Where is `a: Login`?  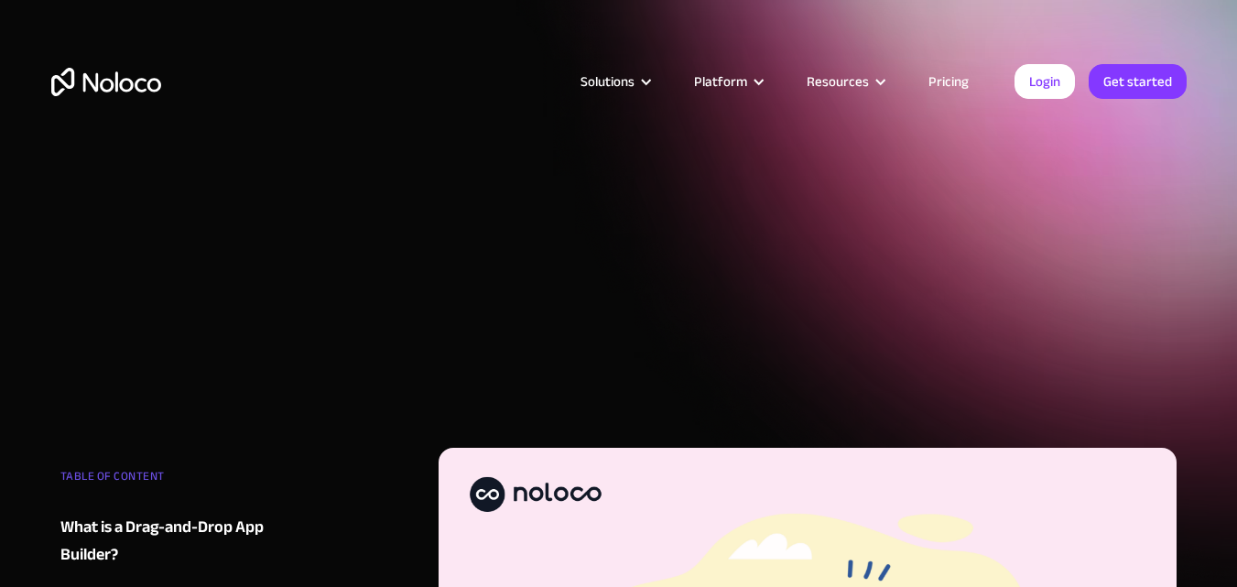 a: Login is located at coordinates (1045, 81).